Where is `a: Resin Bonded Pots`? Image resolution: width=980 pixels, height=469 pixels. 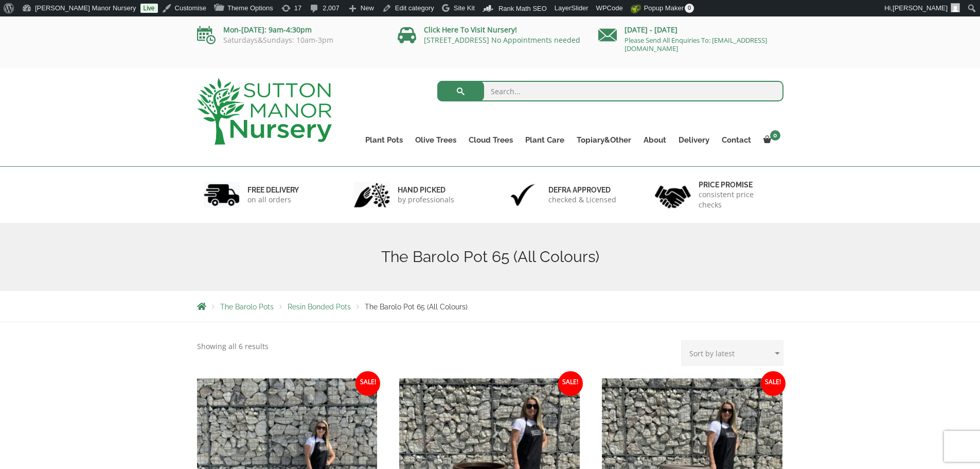 a: Resin Bonded Pots is located at coordinates (319, 307).